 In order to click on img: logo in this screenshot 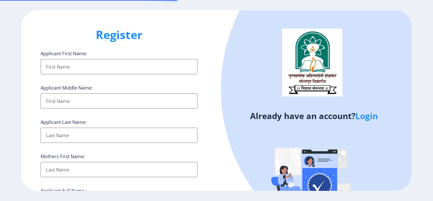, I will do `click(312, 62)`.